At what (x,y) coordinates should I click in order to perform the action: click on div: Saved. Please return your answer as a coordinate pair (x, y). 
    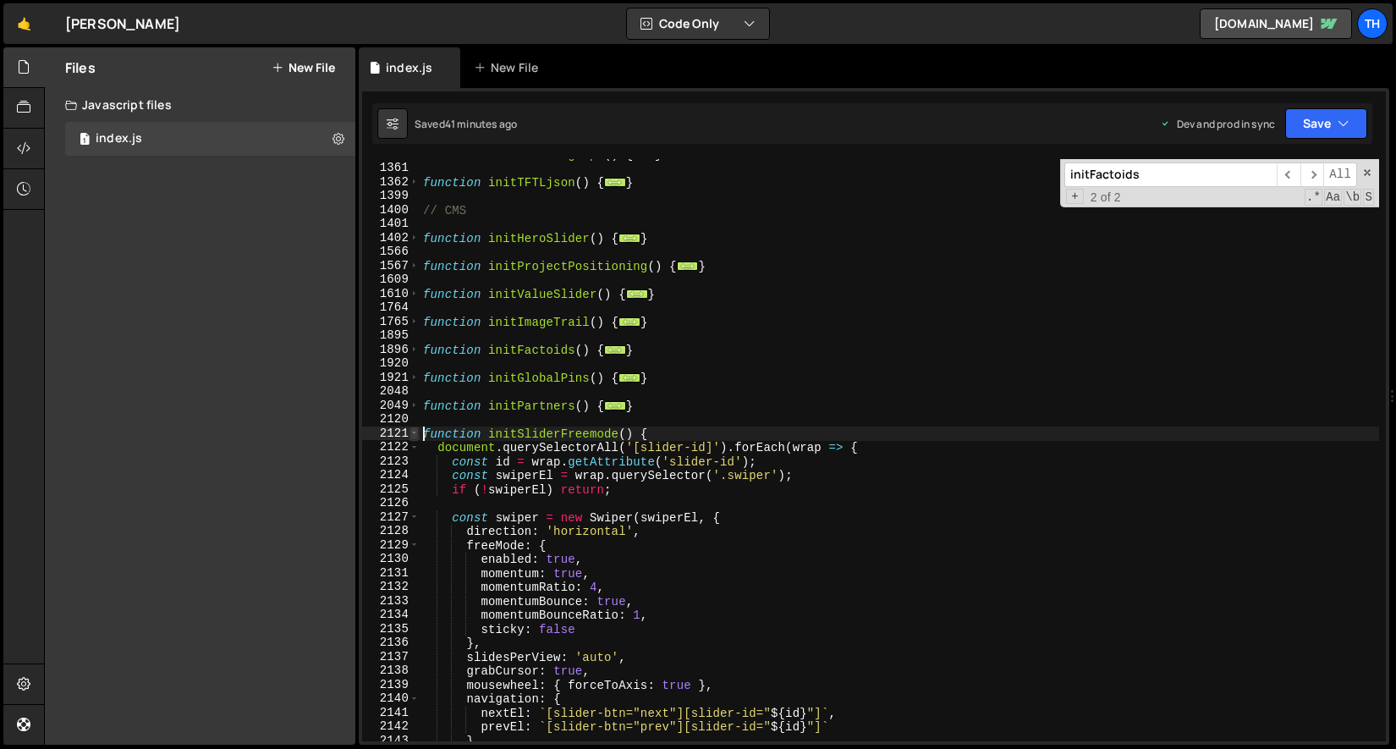
    Looking at the image, I should click on (465, 123).